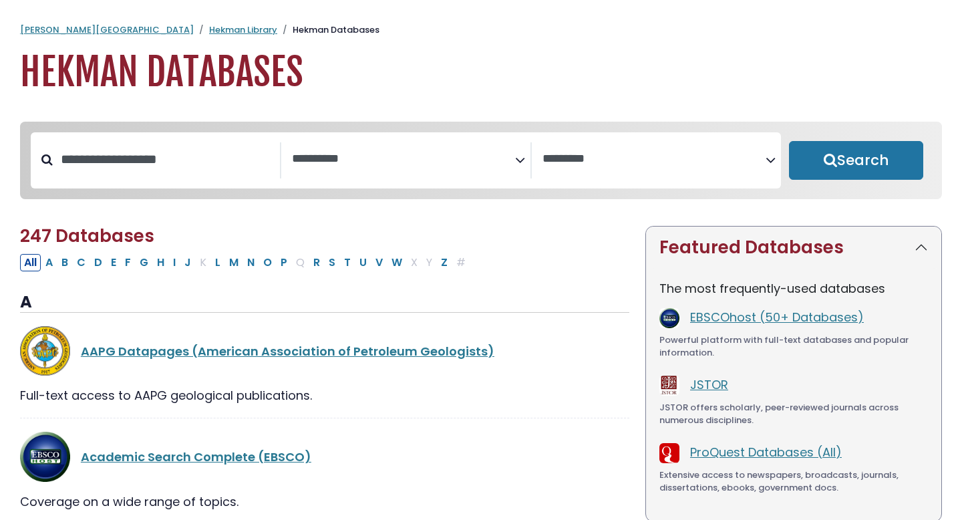 This screenshot has height=520, width=962. I want to click on button: Filter Results V, so click(379, 262).